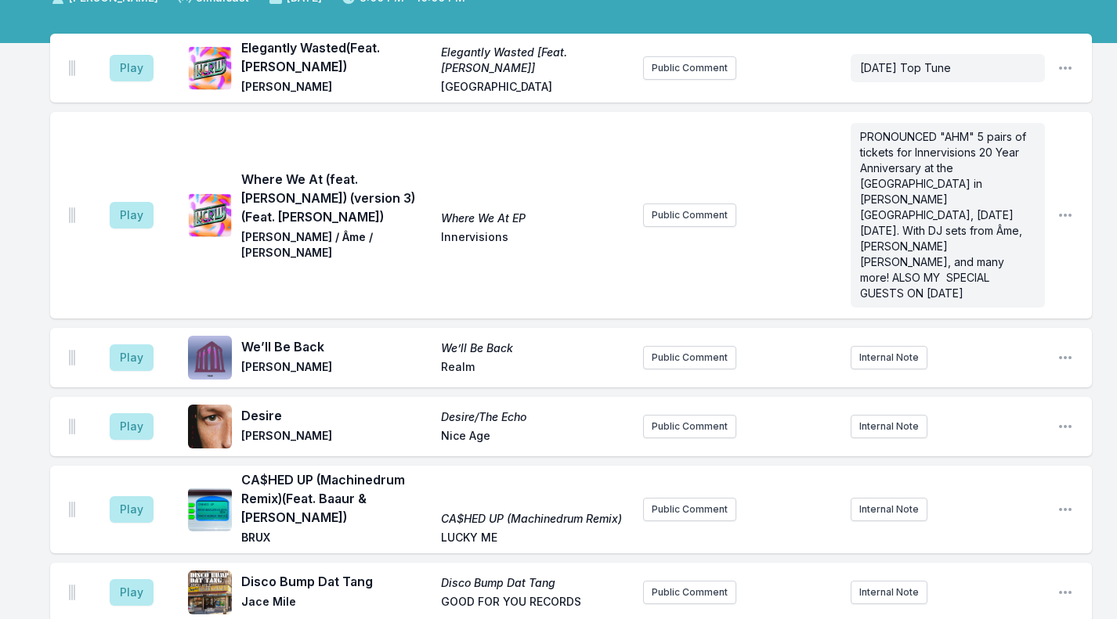 The image size is (1117, 619). I want to click on img: Elegantly Wasted [Feat. Leon Bridges], so click(210, 68).